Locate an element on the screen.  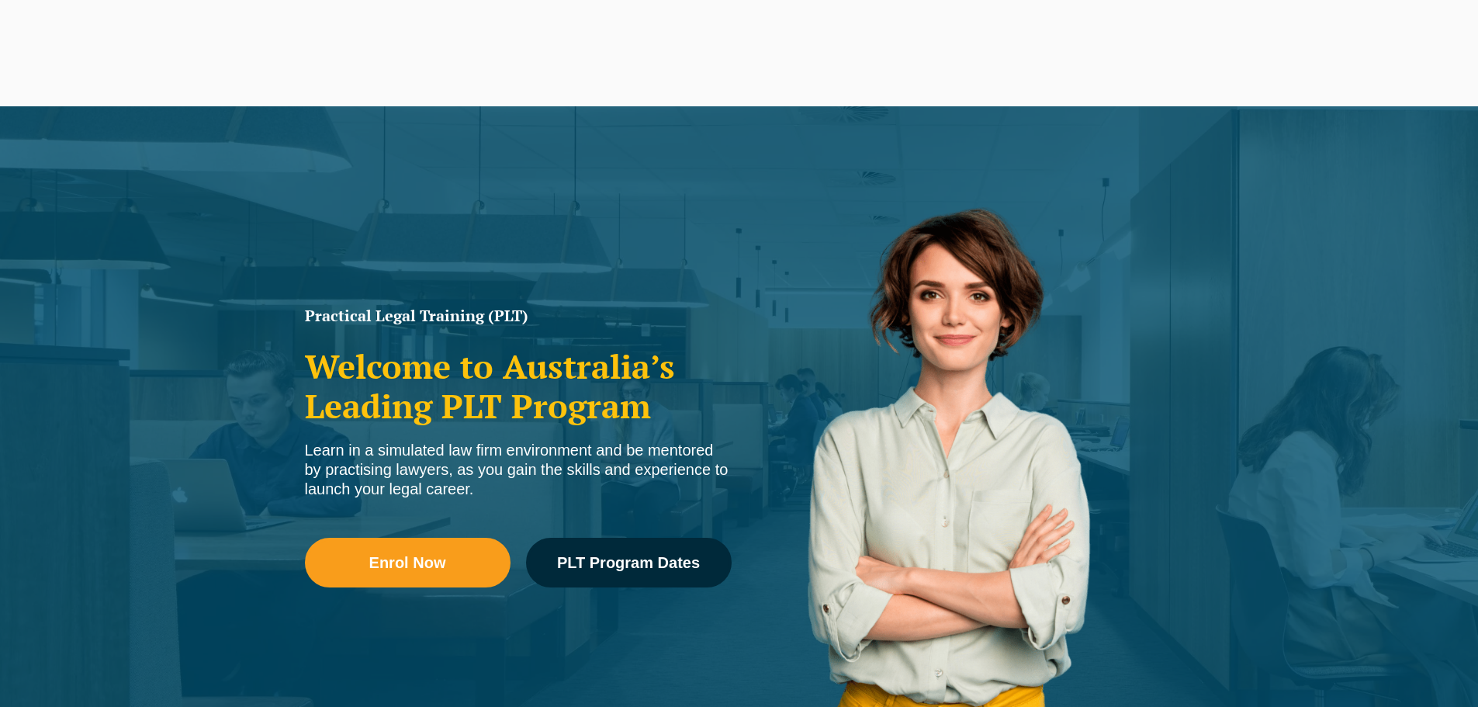
span: Enrol Now is located at coordinates (407, 562).